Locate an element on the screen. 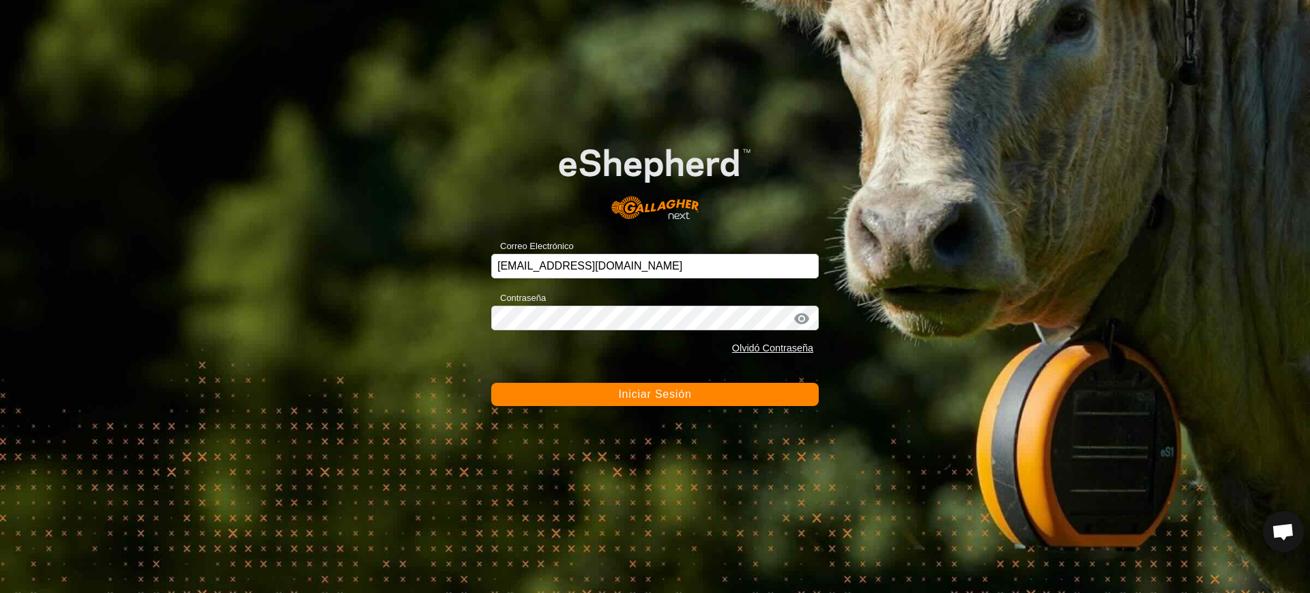 This screenshot has height=593, width=1310. input: Correo Electrónico is located at coordinates (655, 266).